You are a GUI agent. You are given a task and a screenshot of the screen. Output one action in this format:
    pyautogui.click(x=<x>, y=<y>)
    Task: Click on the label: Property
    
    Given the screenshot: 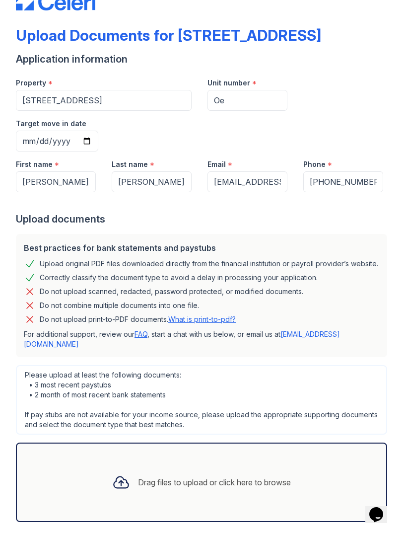 What is the action you would take?
    pyautogui.click(x=31, y=83)
    